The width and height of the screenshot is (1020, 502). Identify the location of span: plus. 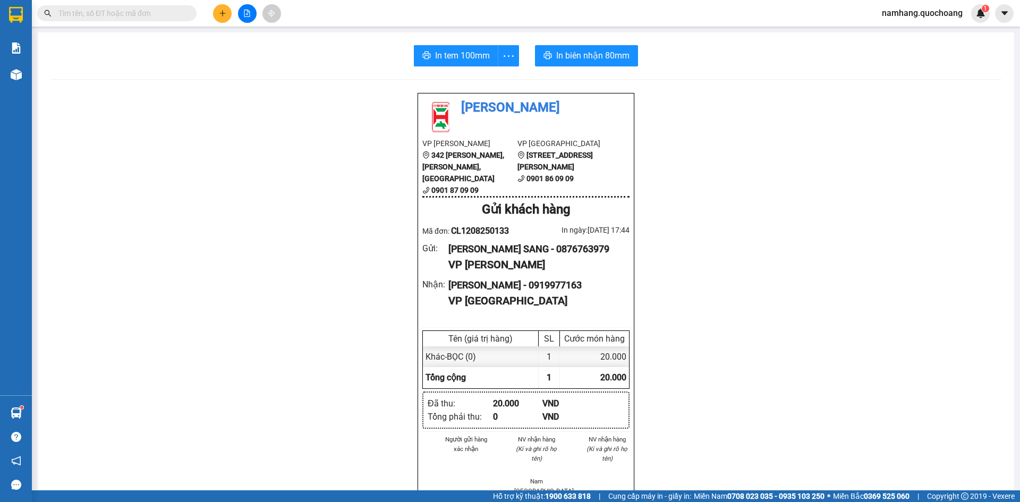
(223, 13).